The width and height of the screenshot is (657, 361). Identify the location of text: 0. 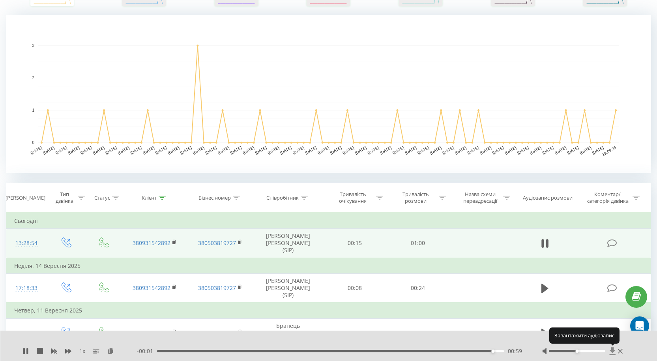
(33, 142).